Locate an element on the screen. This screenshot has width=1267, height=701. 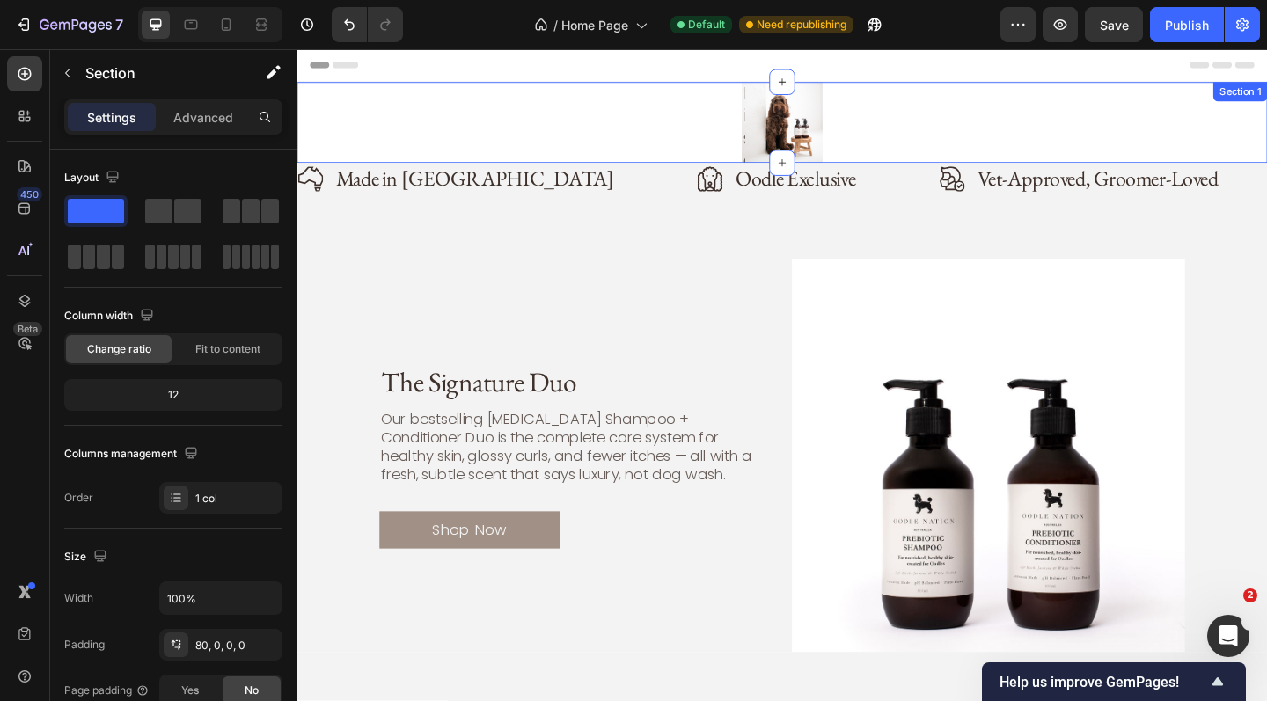
input: Auto is located at coordinates (221, 598).